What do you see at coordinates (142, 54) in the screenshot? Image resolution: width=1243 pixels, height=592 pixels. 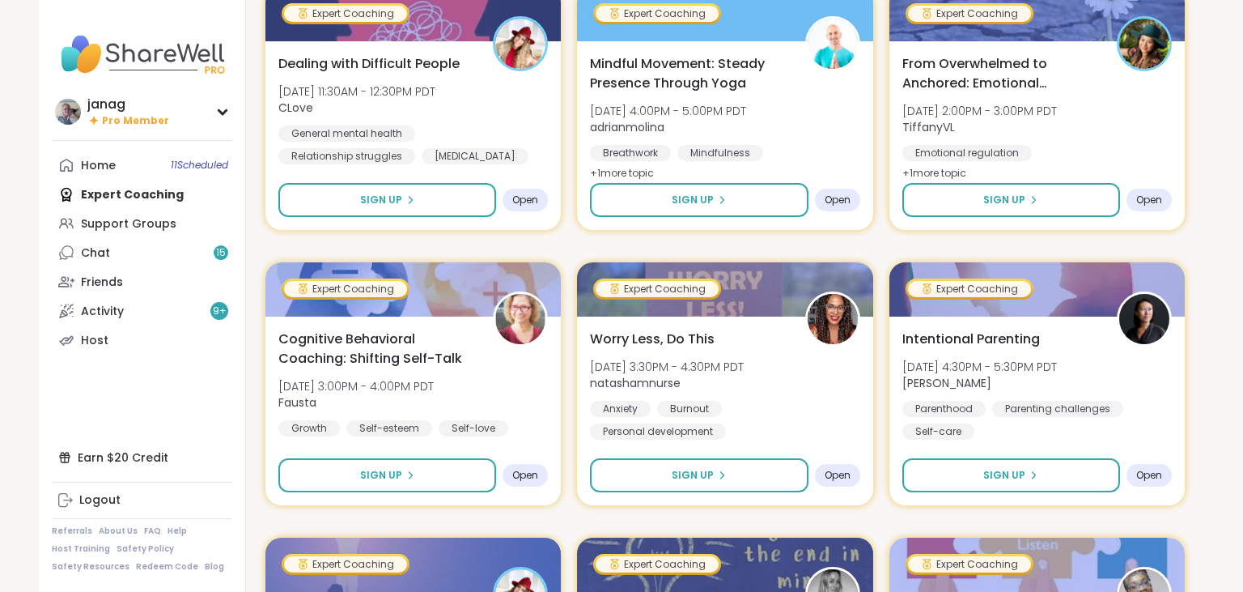 I see `img: ShareWell Nav Logo` at bounding box center [142, 54].